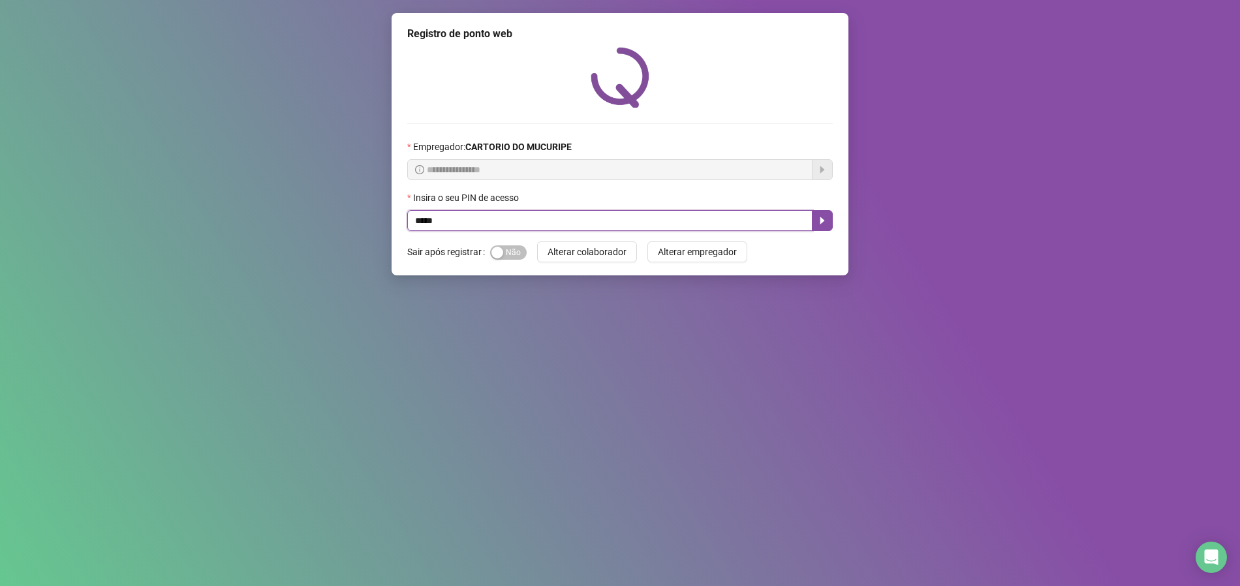 This screenshot has height=586, width=1240. I want to click on button: Alterar colaborador, so click(587, 252).